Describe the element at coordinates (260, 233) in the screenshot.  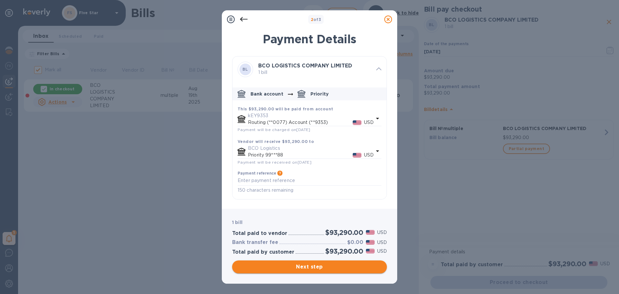
I see `h3: Total paid to vendor` at that location.